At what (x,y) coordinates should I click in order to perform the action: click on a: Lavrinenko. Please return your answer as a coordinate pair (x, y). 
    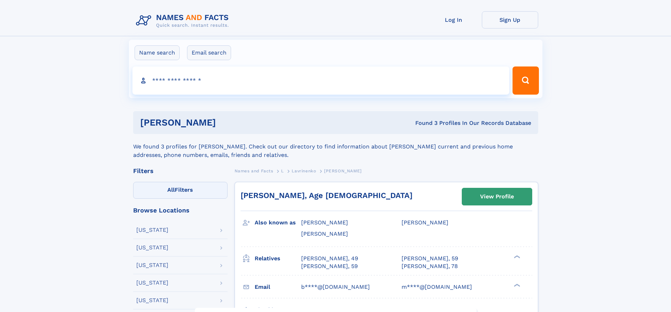
    Looking at the image, I should click on (303, 171).